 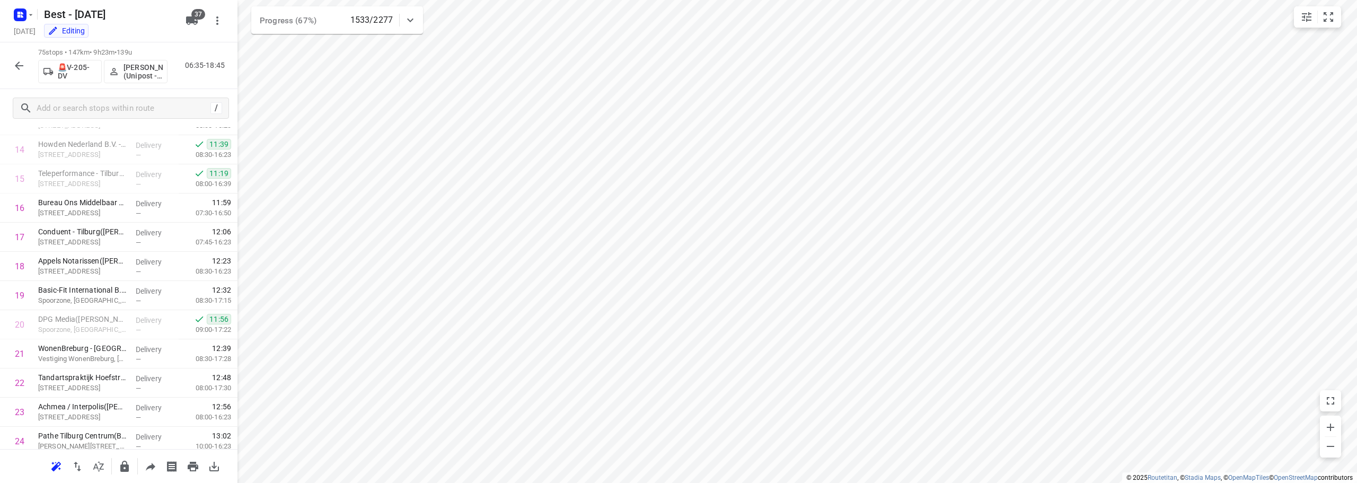 What do you see at coordinates (83, 155) in the screenshot?
I see `p: Ringbaan West 240, Tilburg` at bounding box center [83, 155].